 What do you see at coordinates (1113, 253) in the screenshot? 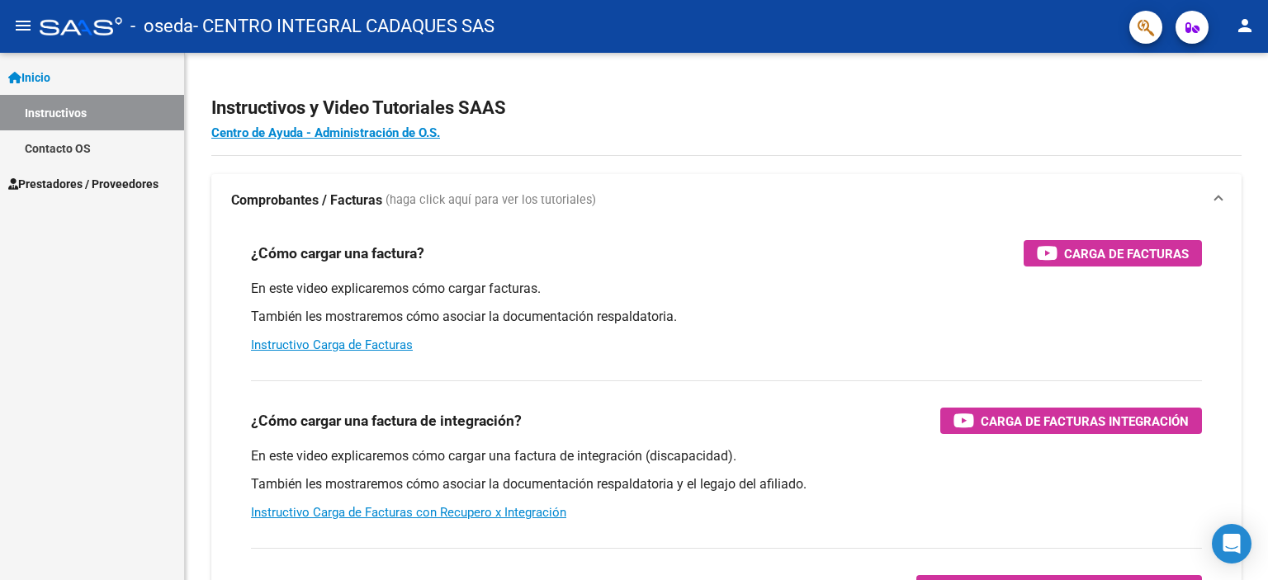
I see `button: Carga de Facturas` at bounding box center [1113, 253].